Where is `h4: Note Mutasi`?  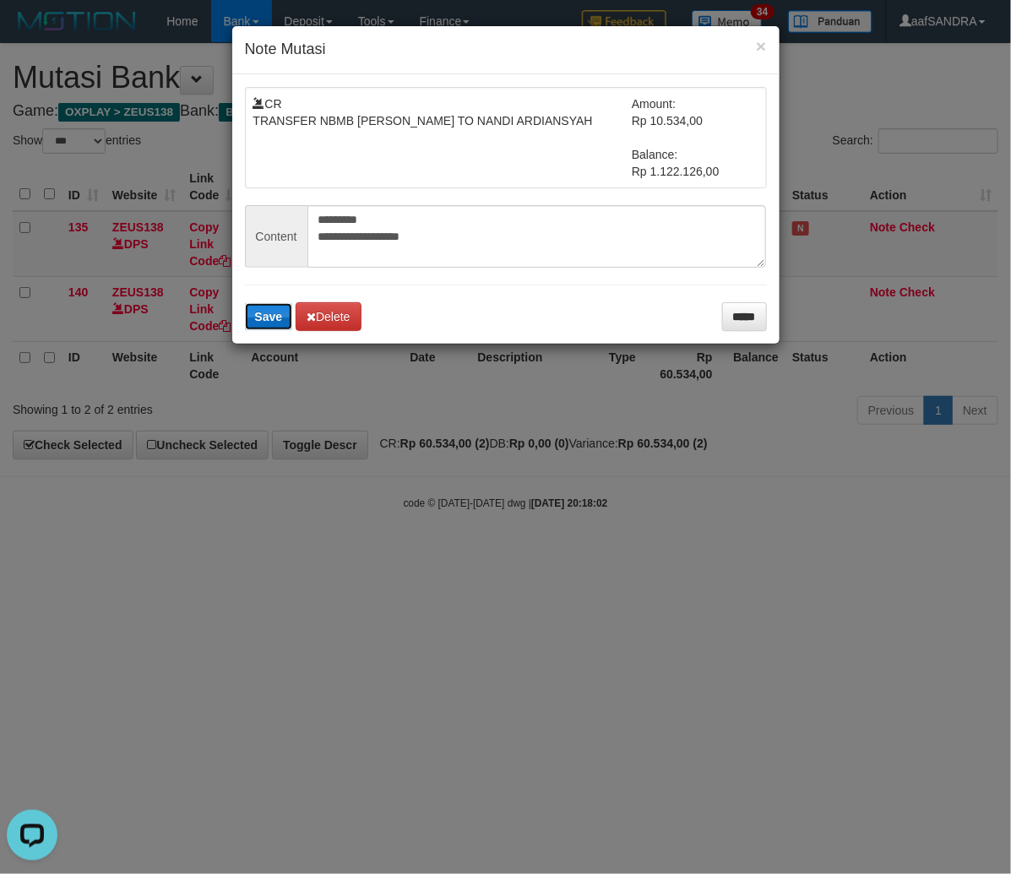
h4: Note Mutasi is located at coordinates (506, 50).